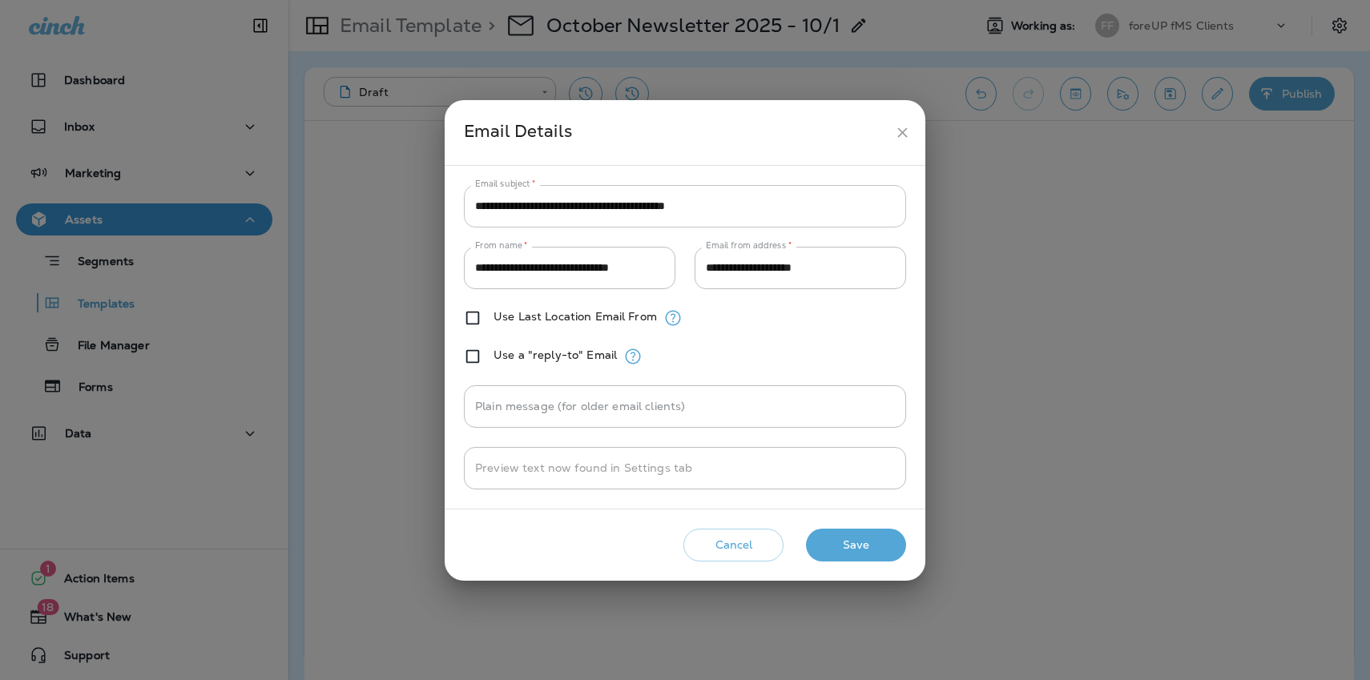 This screenshot has width=1370, height=680. What do you see at coordinates (502, 245) in the screenshot?
I see `label: From name` at bounding box center [502, 245].